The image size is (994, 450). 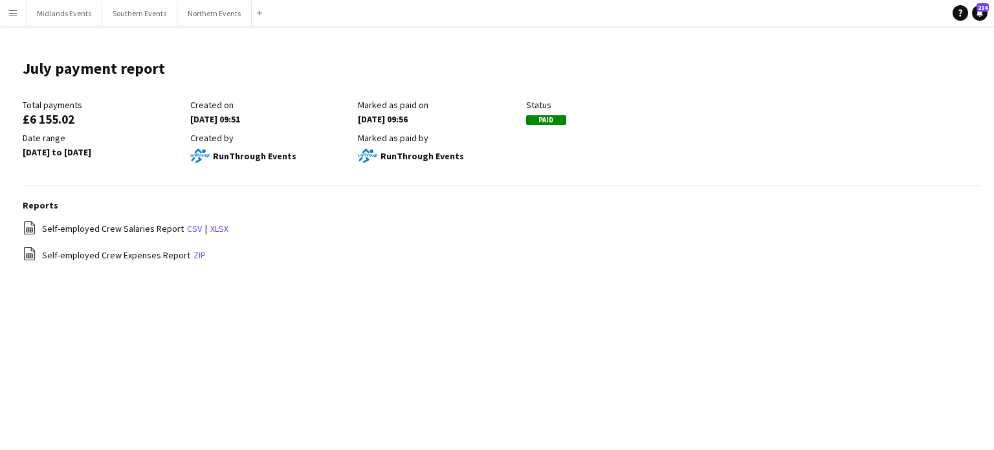 I want to click on a: xlsx, so click(x=219, y=229).